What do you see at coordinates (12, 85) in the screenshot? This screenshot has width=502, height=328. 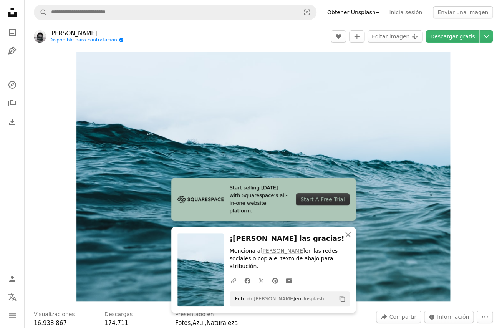 I see `a: Explorar` at bounding box center [12, 85].